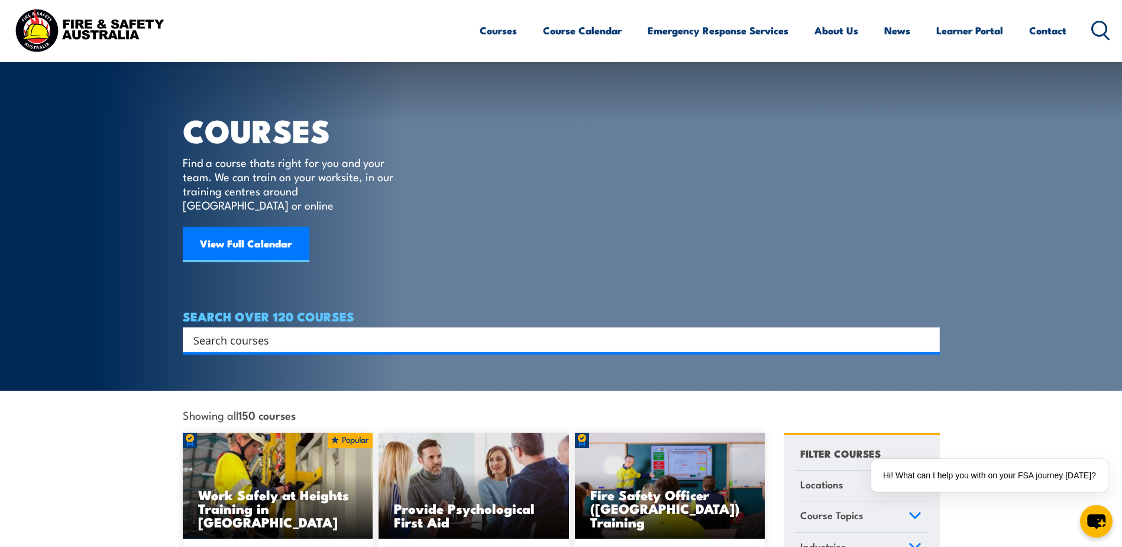  I want to click on a: Contact, so click(1048, 30).